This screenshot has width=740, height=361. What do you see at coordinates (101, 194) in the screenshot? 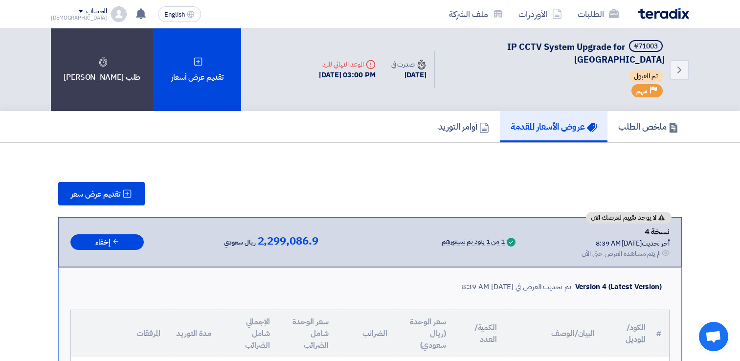
I see `button: تقديم عرض سعر` at bounding box center [101, 194].